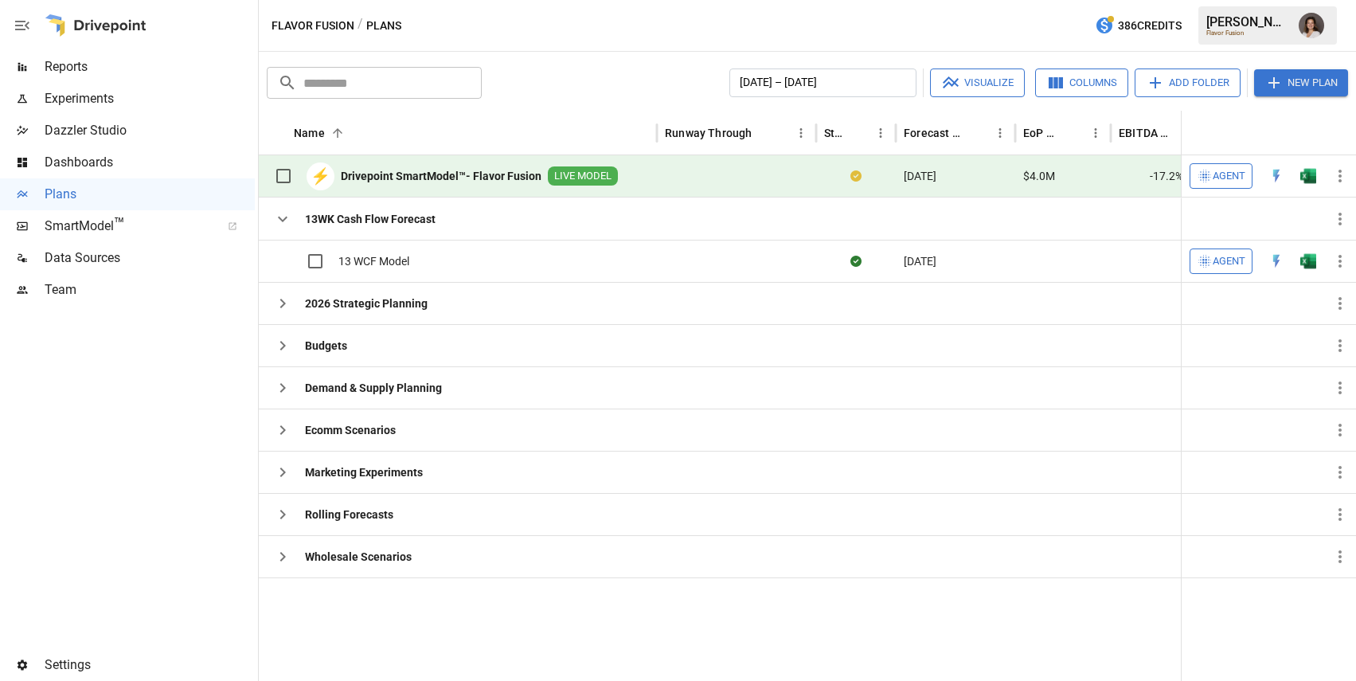 This screenshot has height=681, width=1356. Describe the element at coordinates (801, 133) in the screenshot. I see `button: Runway Through column menu` at that location.